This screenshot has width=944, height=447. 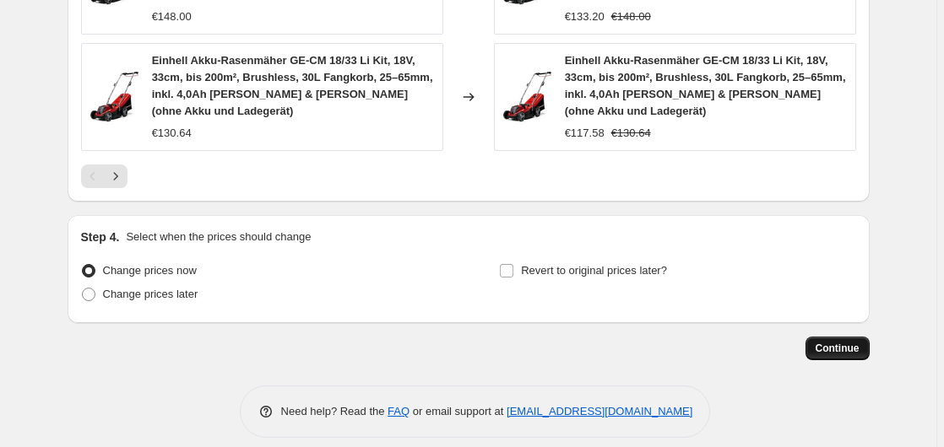 What do you see at coordinates (593, 270) in the screenshot?
I see `span: Revert to original prices later?` at bounding box center [593, 270].